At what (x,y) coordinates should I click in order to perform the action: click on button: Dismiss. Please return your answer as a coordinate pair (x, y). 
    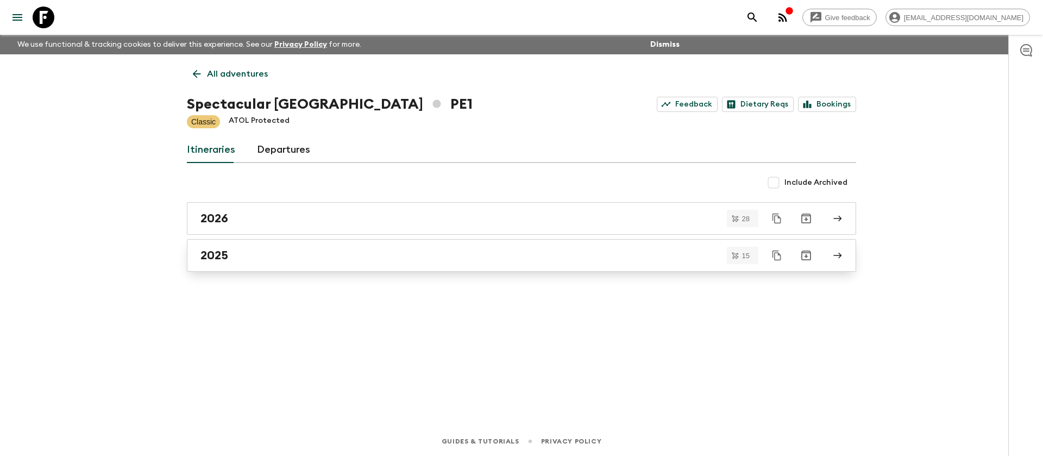
    Looking at the image, I should click on (665, 45).